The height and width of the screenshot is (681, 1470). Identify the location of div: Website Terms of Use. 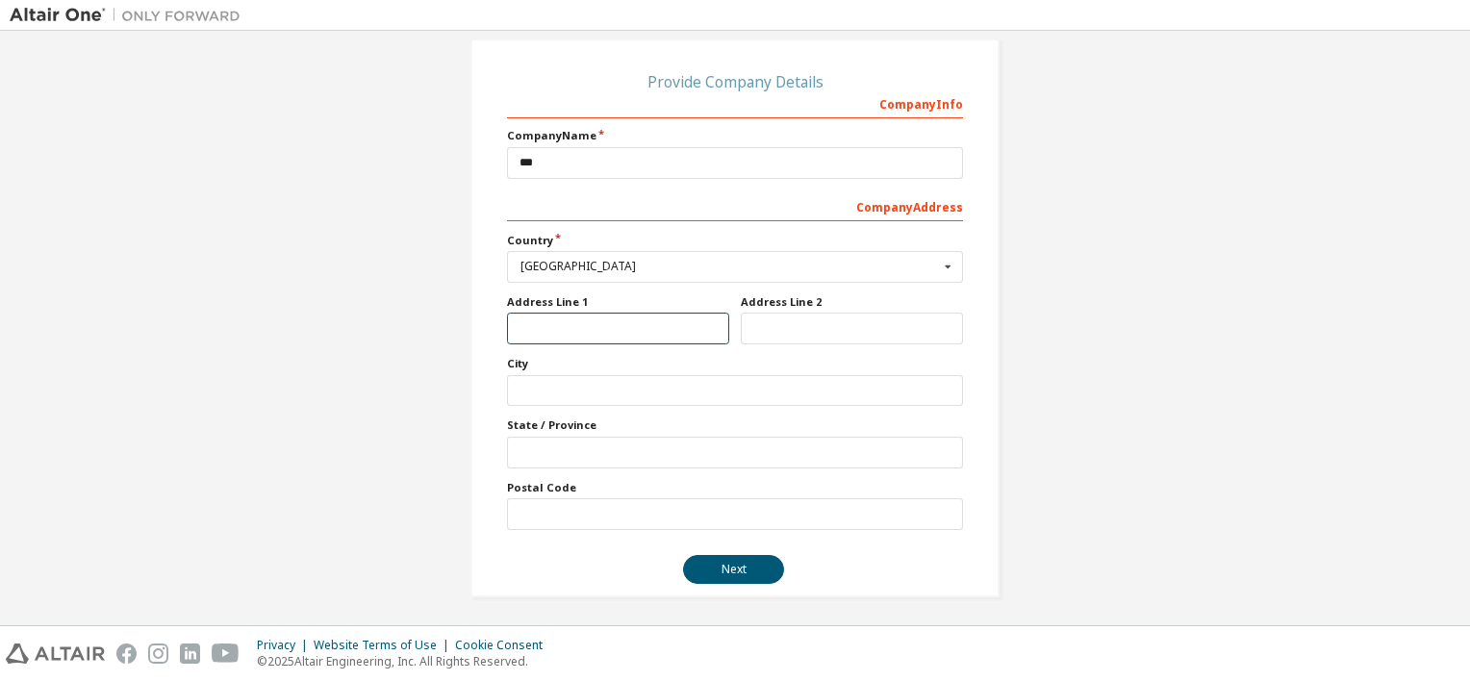
(384, 646).